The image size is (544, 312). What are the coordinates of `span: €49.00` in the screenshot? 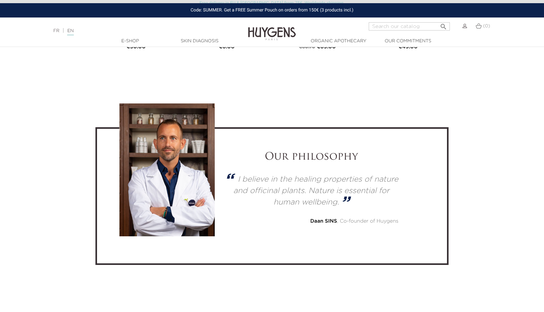 It's located at (408, 47).